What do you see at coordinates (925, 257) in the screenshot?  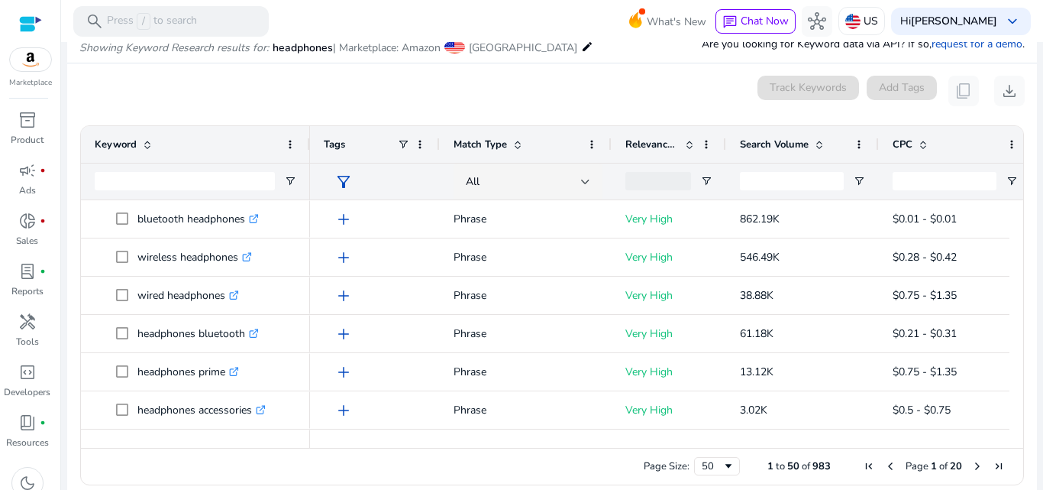 I see `span: $0.28 - $0.42` at bounding box center [925, 257].